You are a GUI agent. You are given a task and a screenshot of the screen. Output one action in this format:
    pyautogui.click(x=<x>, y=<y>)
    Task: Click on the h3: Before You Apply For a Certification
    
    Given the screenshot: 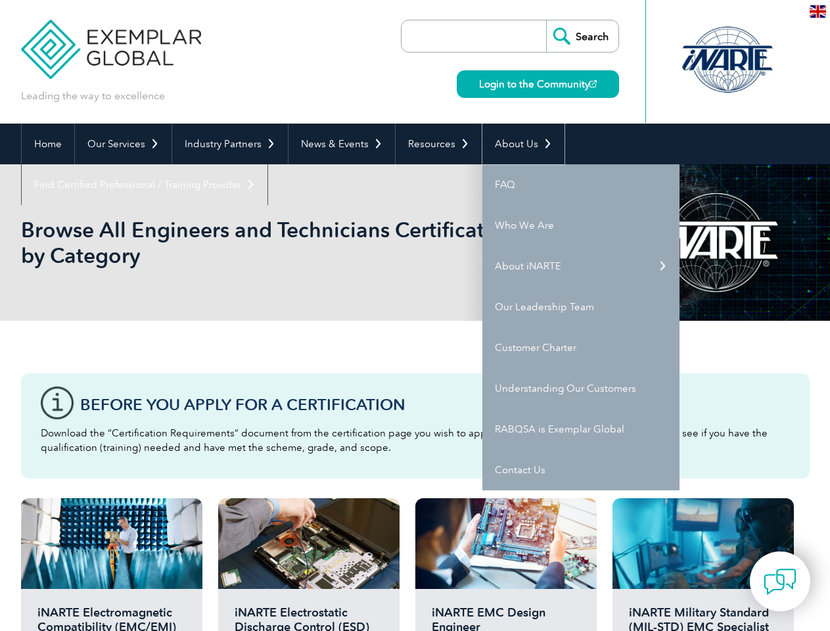 What is the action you would take?
    pyautogui.click(x=435, y=404)
    